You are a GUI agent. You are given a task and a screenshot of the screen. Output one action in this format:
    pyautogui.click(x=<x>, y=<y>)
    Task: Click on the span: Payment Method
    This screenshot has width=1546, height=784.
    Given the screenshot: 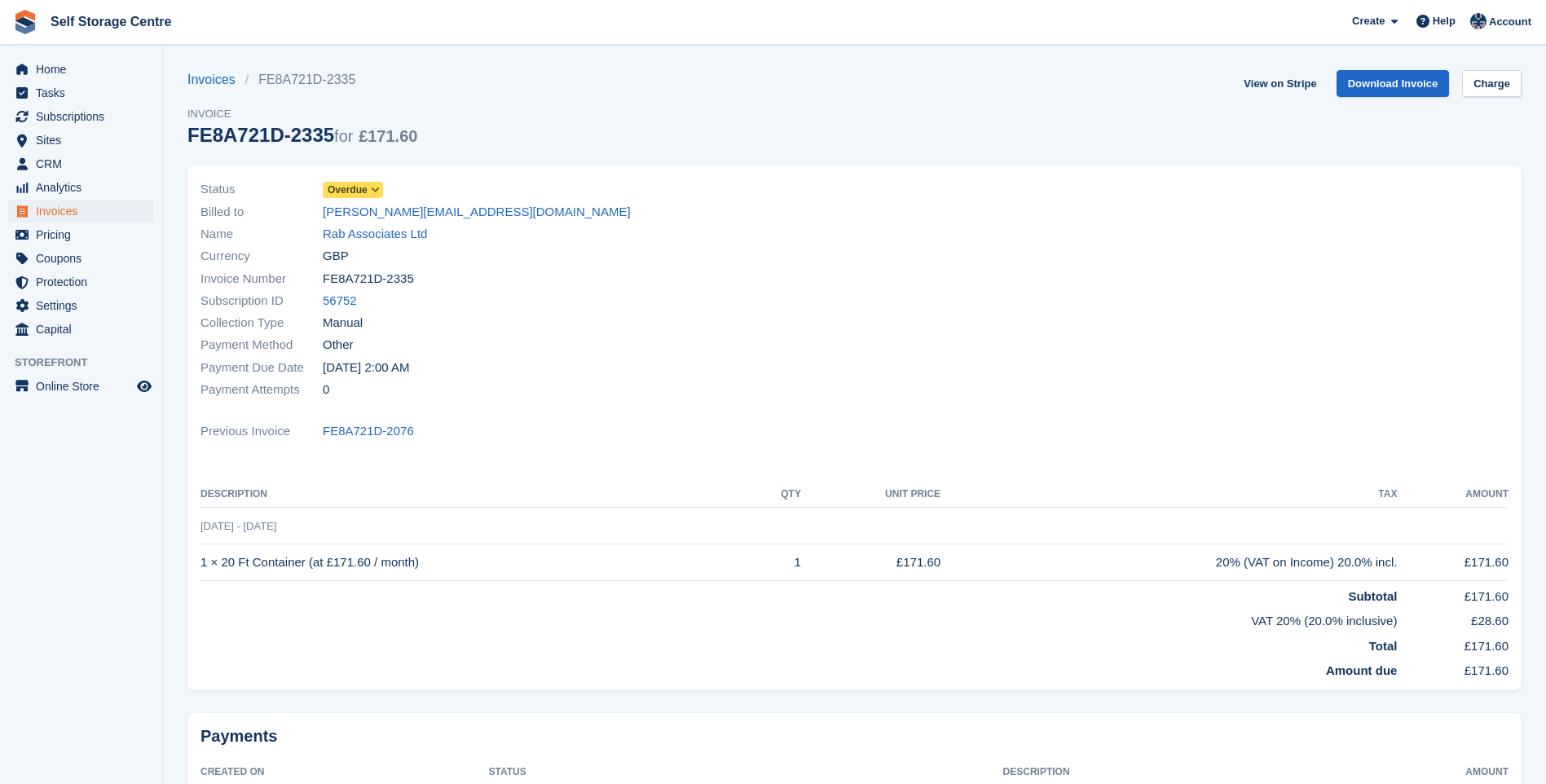 What is the action you would take?
    pyautogui.click(x=262, y=345)
    